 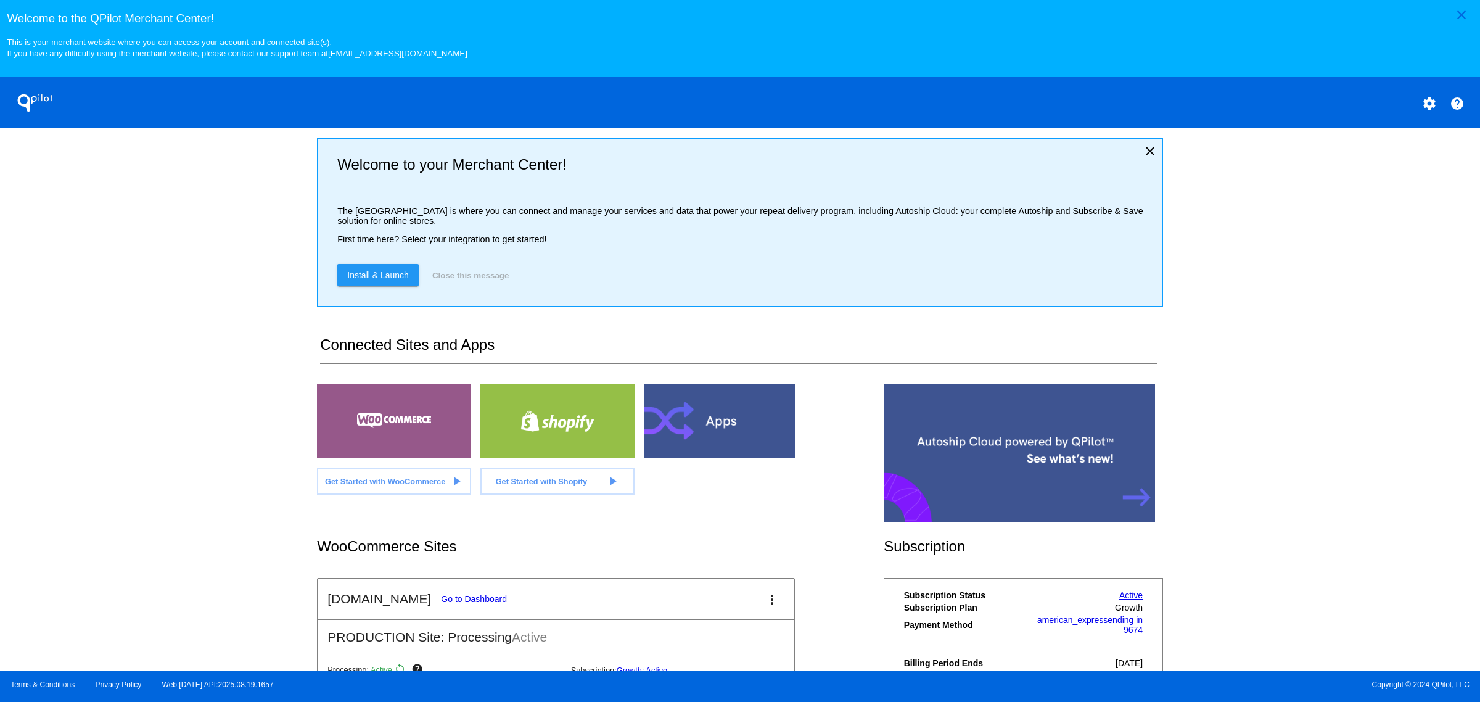 What do you see at coordinates (118, 684) in the screenshot?
I see `a: Privacy Policy` at bounding box center [118, 684].